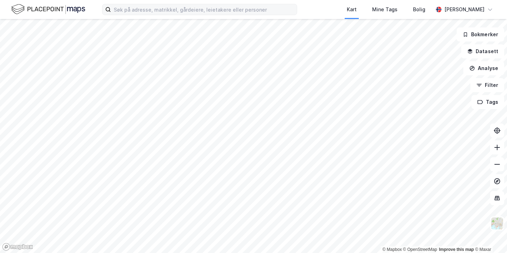  I want to click on a: OpenStreetMap, so click(420, 249).